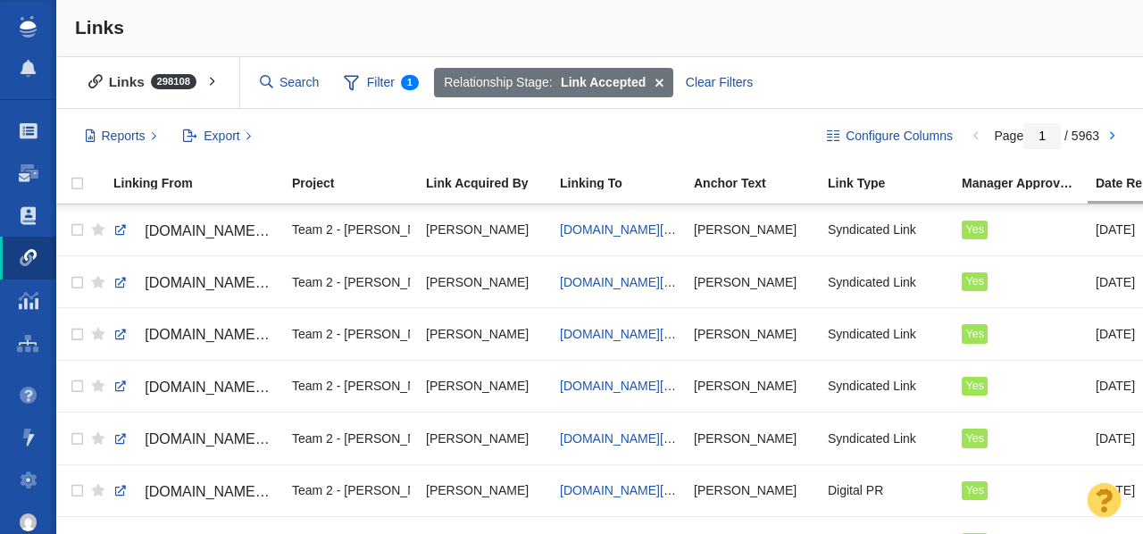 The height and width of the screenshot is (534, 1143). Describe the element at coordinates (626, 183) in the screenshot. I see `div: Linking To` at that location.